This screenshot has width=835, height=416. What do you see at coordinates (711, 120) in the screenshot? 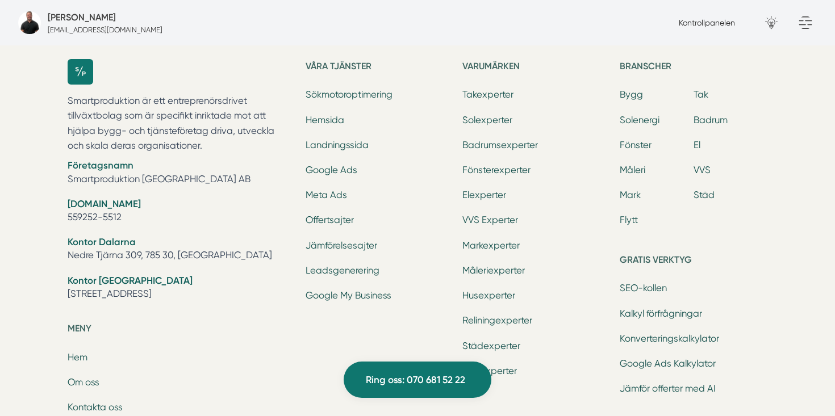
I see `a: Badrum` at bounding box center [711, 120].